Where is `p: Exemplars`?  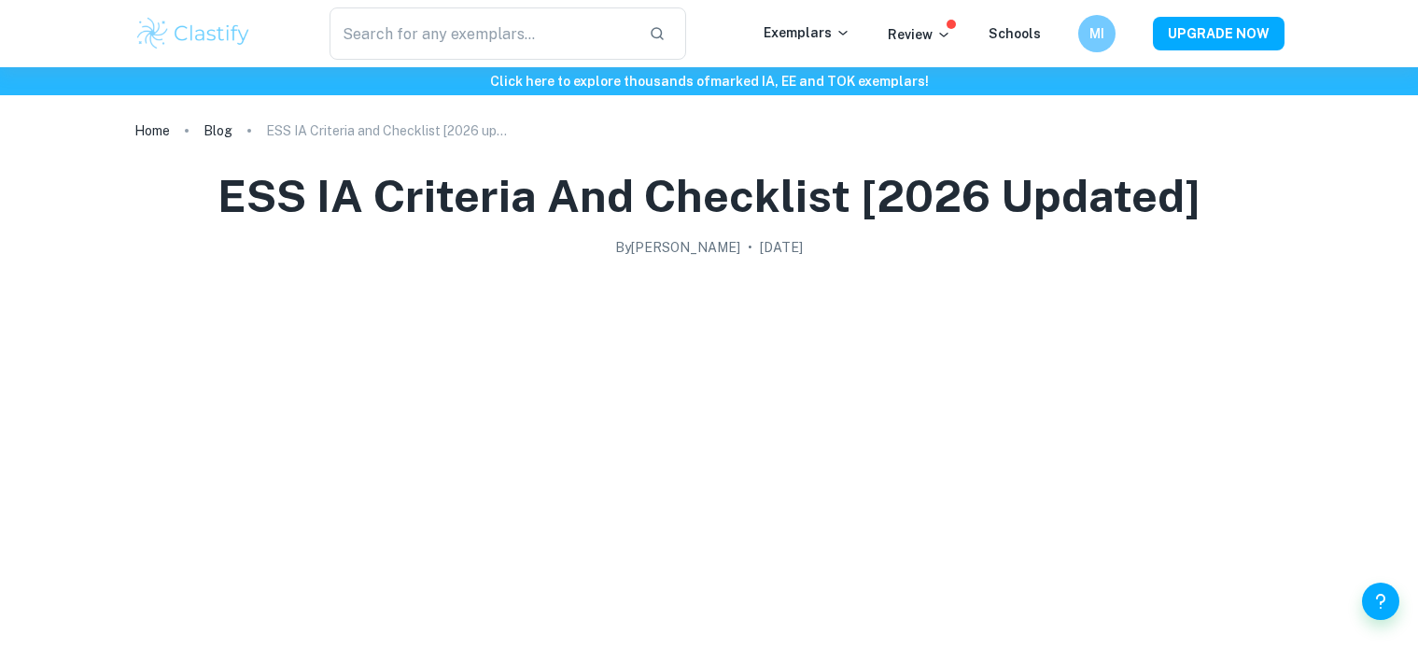 p: Exemplars is located at coordinates (806, 33).